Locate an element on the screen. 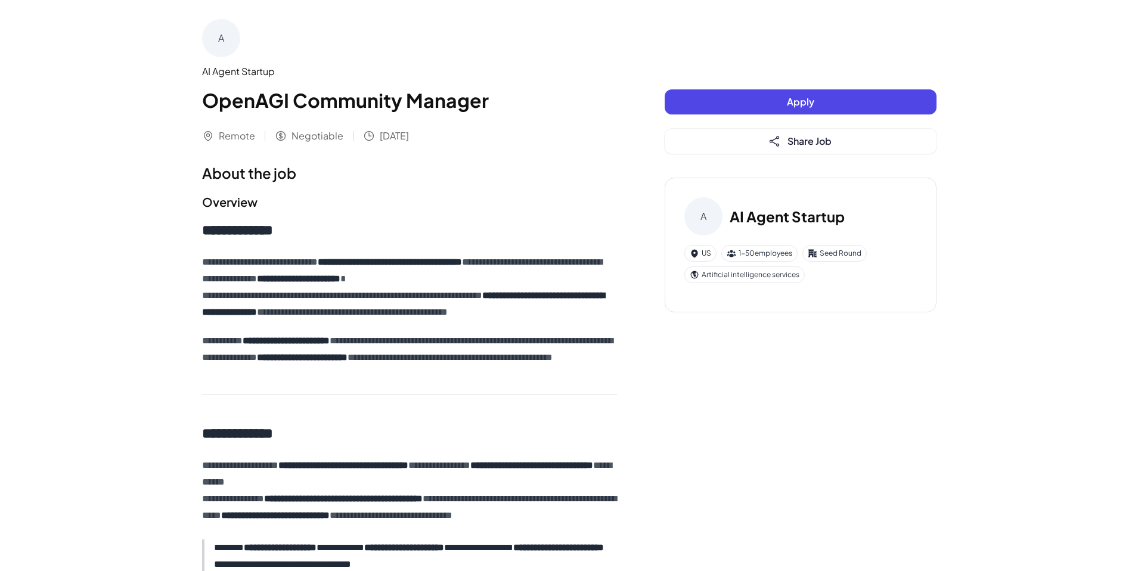 Image resolution: width=1138 pixels, height=571 pixels. h3: AI Agent Startup is located at coordinates (787, 216).